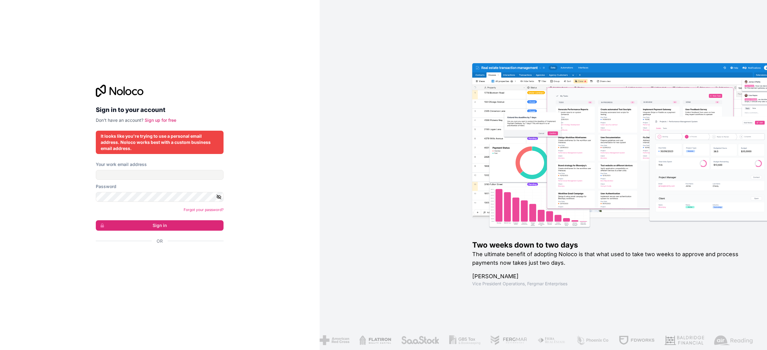 The height and width of the screenshot is (350, 767). I want to click on span: Or, so click(160, 241).